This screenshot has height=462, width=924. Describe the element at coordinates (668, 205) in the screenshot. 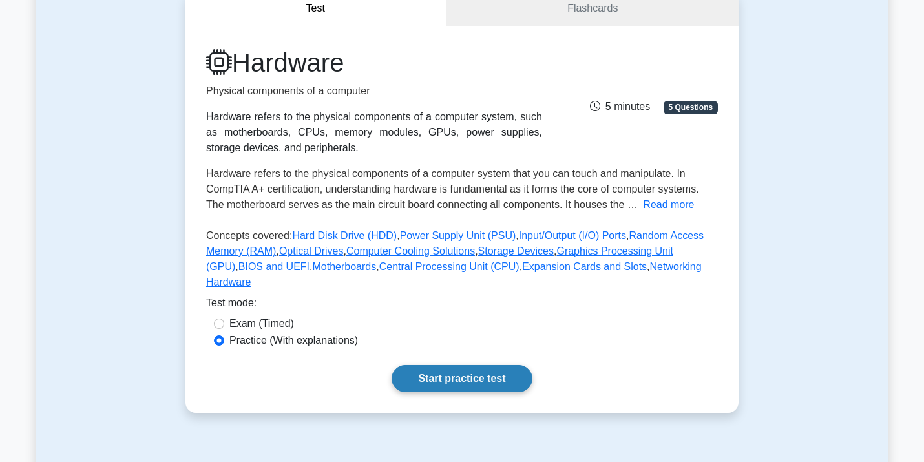

I see `button: Read more` at that location.